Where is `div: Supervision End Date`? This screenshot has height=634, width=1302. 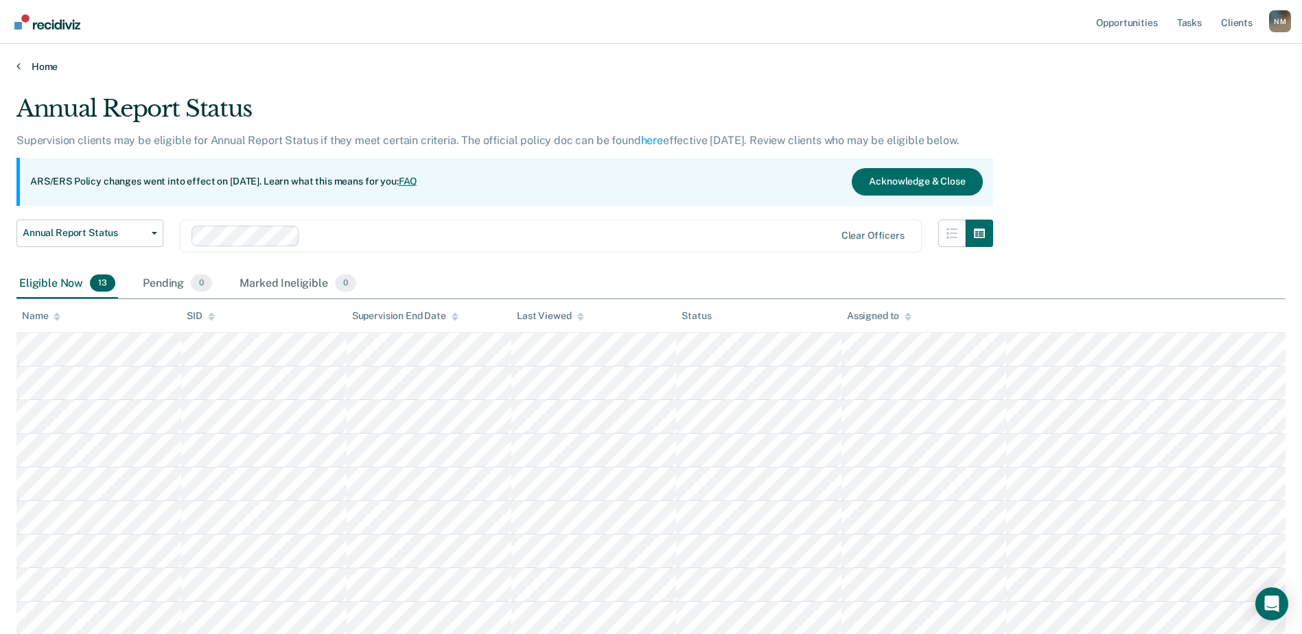
div: Supervision End Date is located at coordinates (405, 316).